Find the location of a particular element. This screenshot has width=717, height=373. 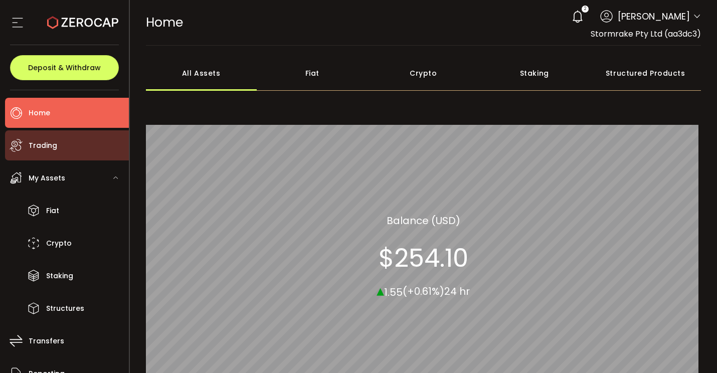

span: Crypto is located at coordinates (59, 243).